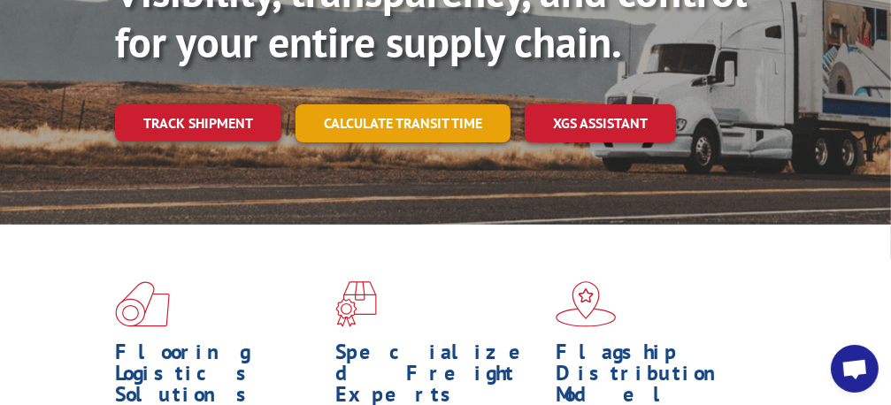  I want to click on a: XGS ASSISTANT, so click(600, 123).